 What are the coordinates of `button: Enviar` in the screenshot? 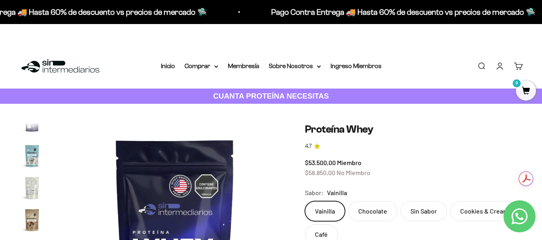 It's located at (148, 126).